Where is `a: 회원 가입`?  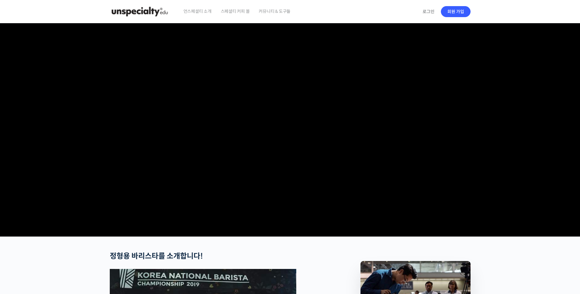
a: 회원 가입 is located at coordinates (455, 12).